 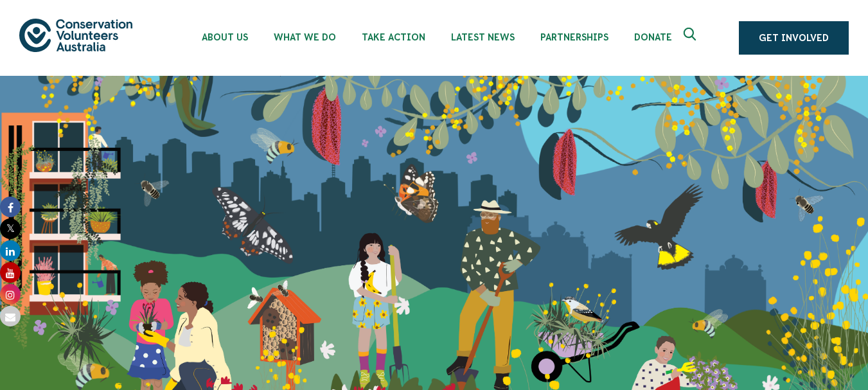 What do you see at coordinates (574, 37) in the screenshot?
I see `span: Partnerships` at bounding box center [574, 37].